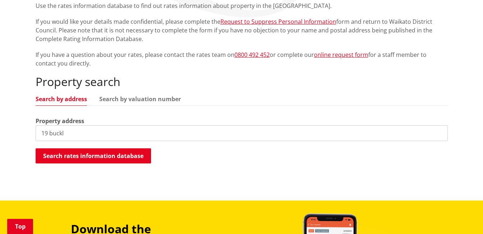 The image size is (483, 234). What do you see at coordinates (252, 55) in the screenshot?
I see `a: 0800 492 452` at bounding box center [252, 55].